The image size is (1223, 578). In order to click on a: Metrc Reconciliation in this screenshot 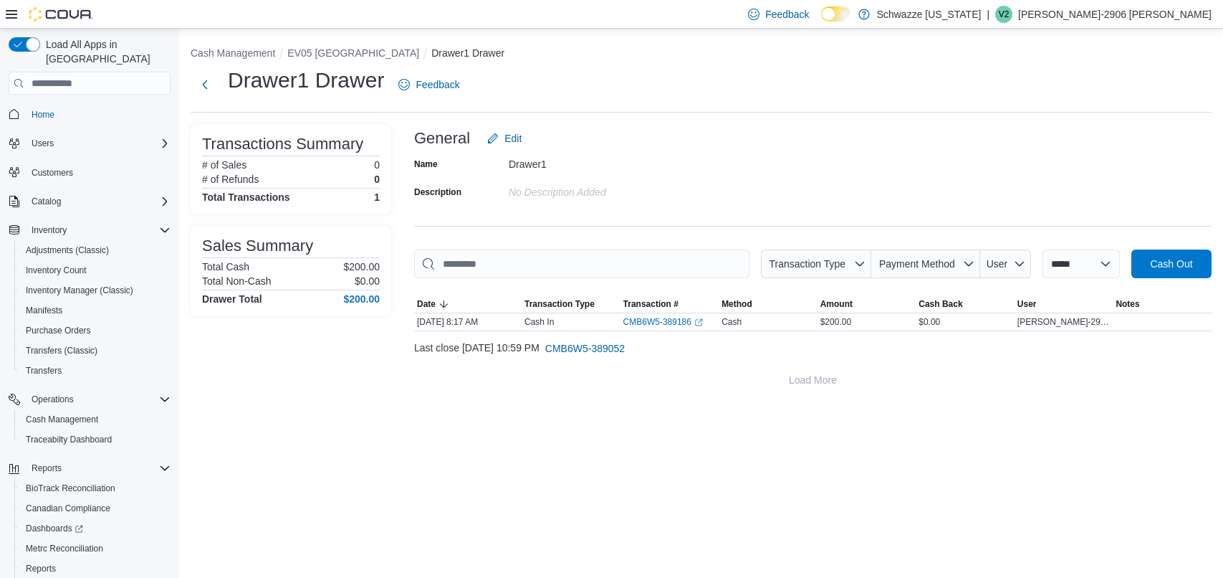, I will do `click(64, 548)`.